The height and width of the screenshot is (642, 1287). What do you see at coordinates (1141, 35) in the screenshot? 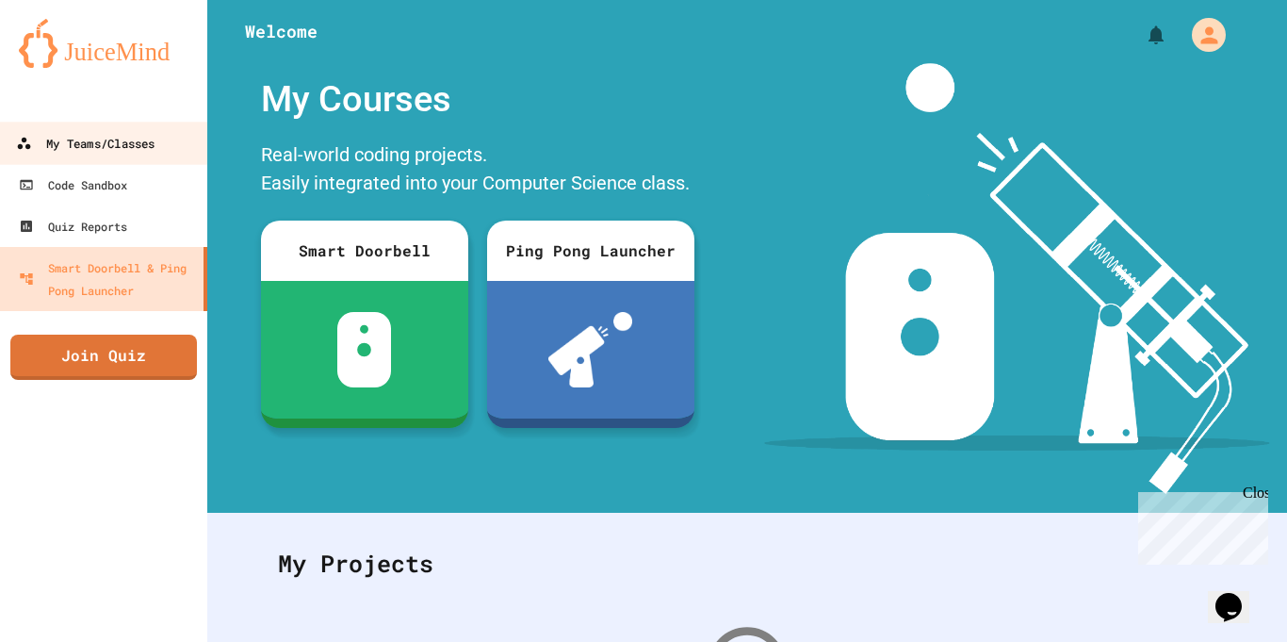
I see `div: My Notifications` at bounding box center [1141, 35].